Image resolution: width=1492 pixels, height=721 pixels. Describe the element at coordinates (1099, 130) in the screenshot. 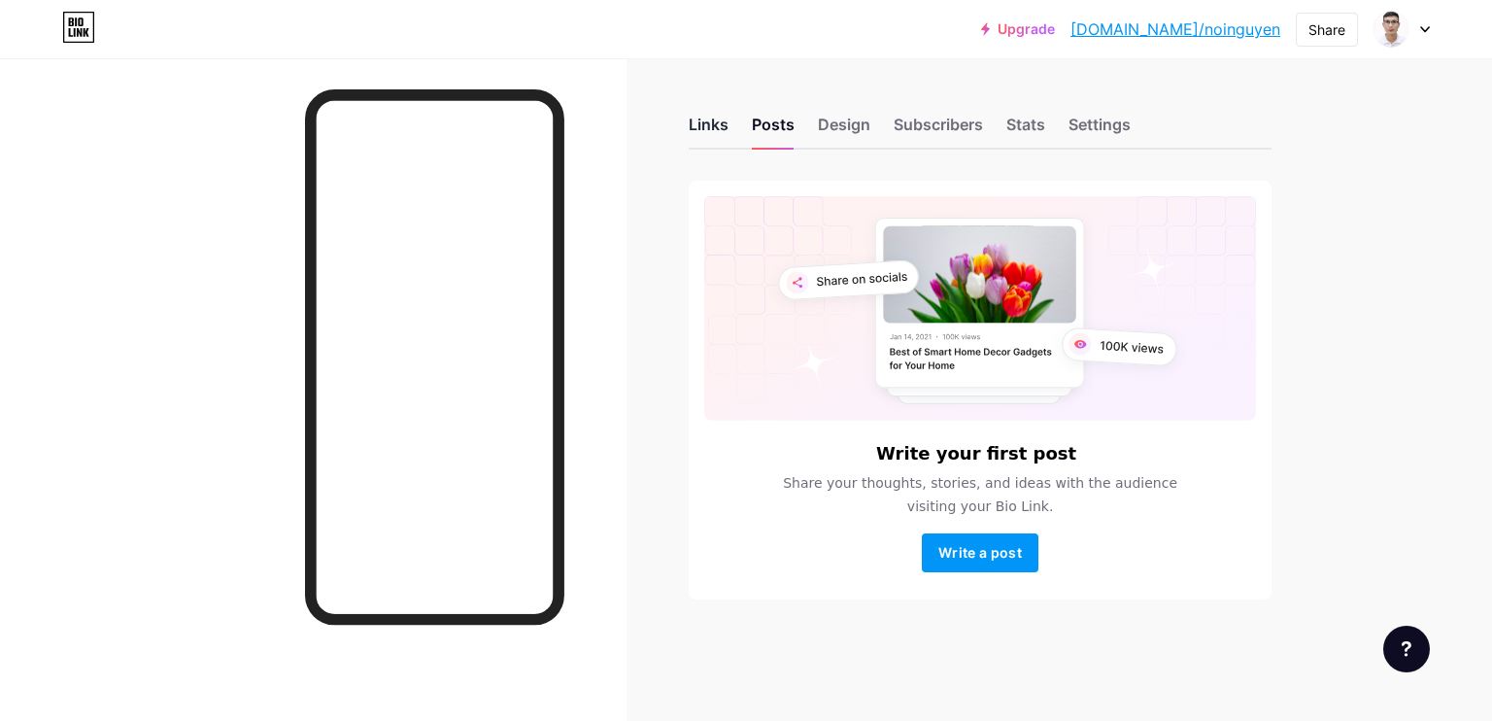

I see `div: Settings` at that location.